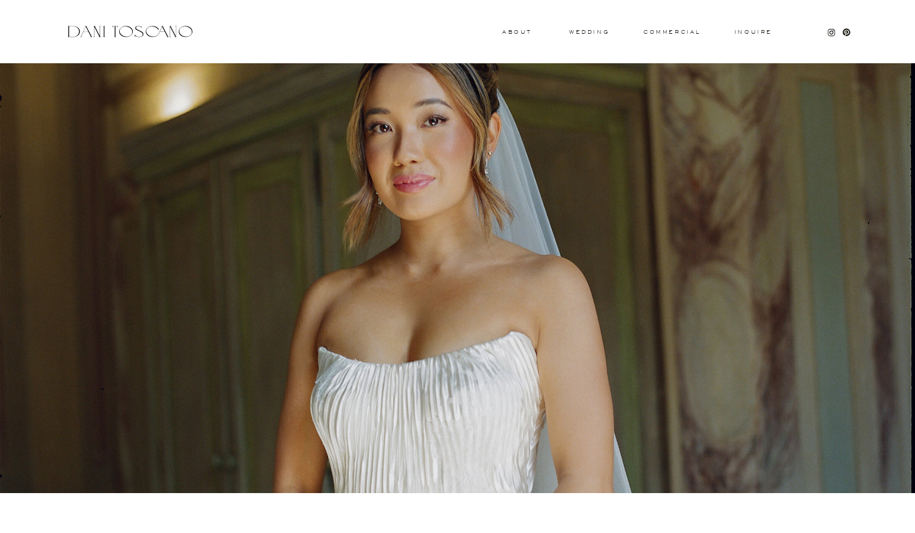  Describe the element at coordinates (589, 31) in the screenshot. I see `h3: wedding` at that location.